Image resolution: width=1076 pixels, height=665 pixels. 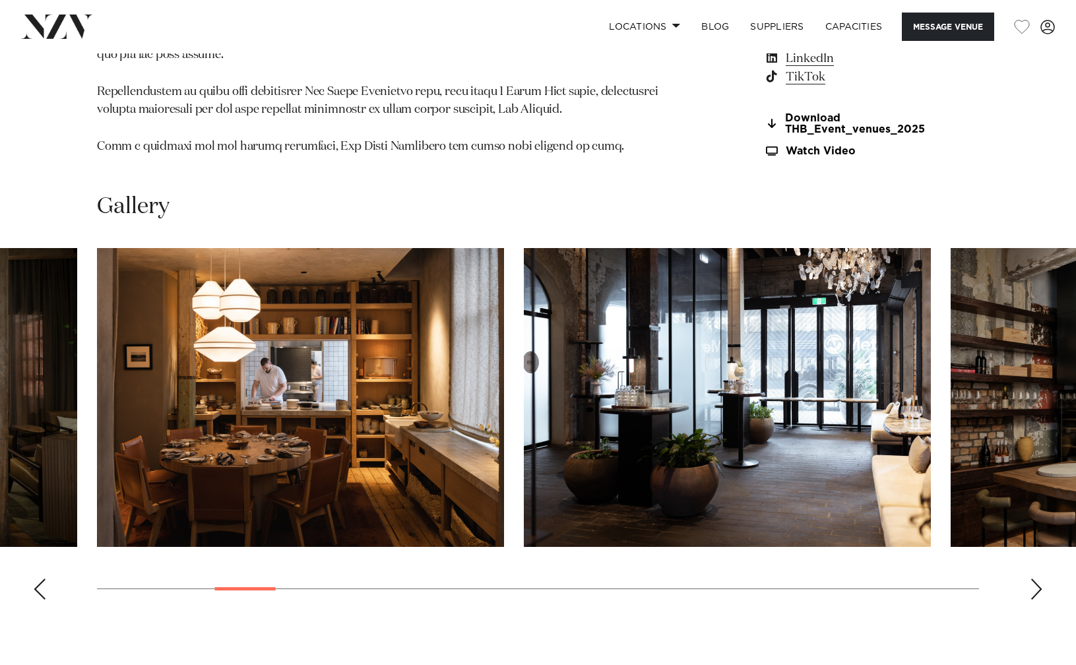 What do you see at coordinates (854, 26) in the screenshot?
I see `a: Capacities` at bounding box center [854, 26].